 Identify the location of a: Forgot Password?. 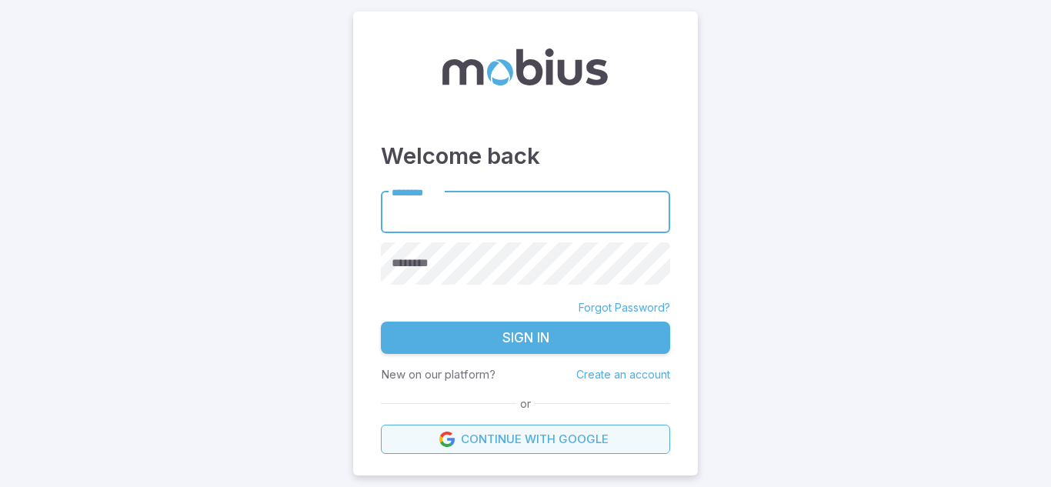
(624, 308).